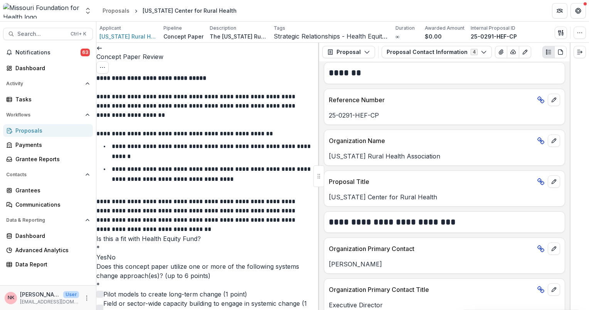 The width and height of the screenshot is (589, 310). I want to click on p: Description, so click(223, 28).